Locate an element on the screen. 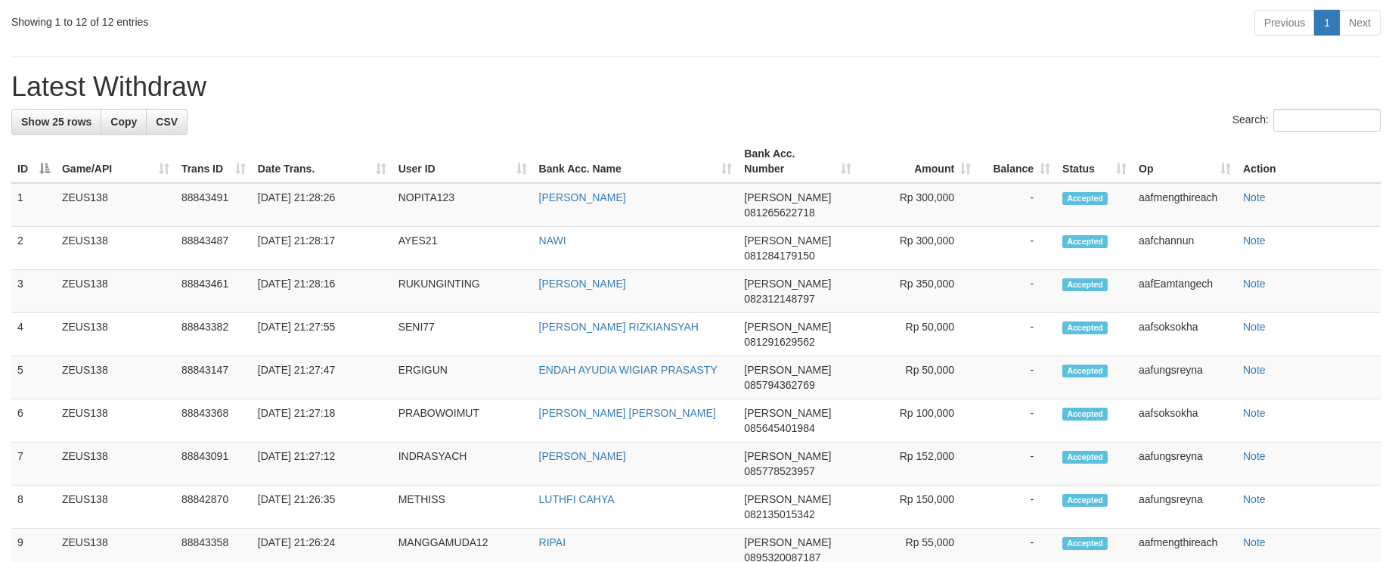 The height and width of the screenshot is (562, 1392). span: Copy 081265622718 to clipboard is located at coordinates (779, 212).